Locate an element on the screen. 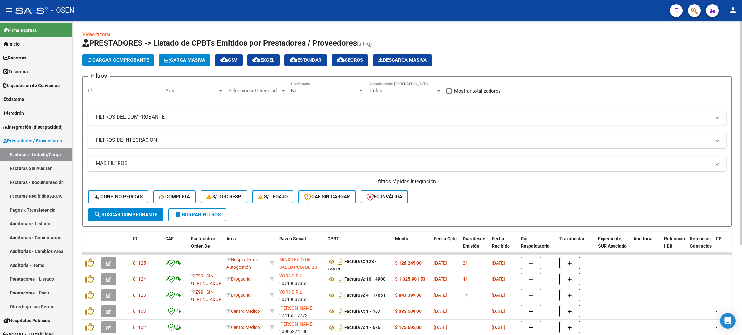 The width and height of the screenshot is (742, 335). span: Inicio is located at coordinates (11, 44).